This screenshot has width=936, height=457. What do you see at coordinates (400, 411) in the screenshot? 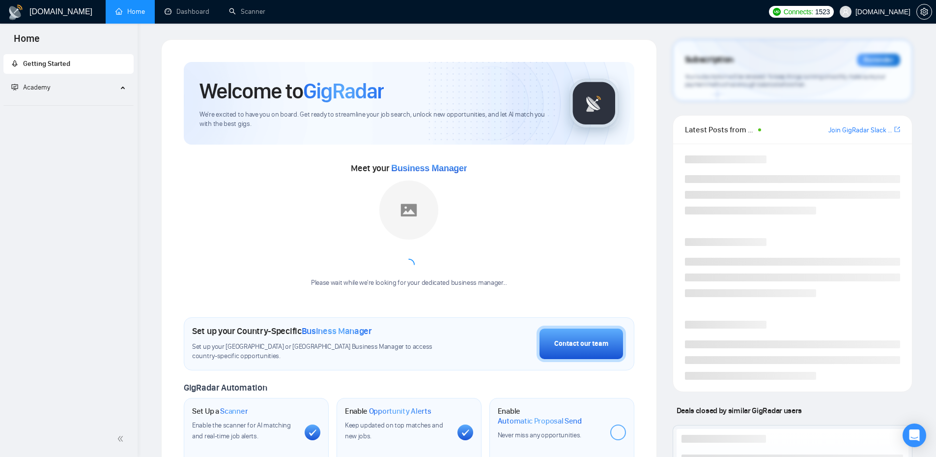
I see `span: Opportunity Alerts` at bounding box center [400, 411].